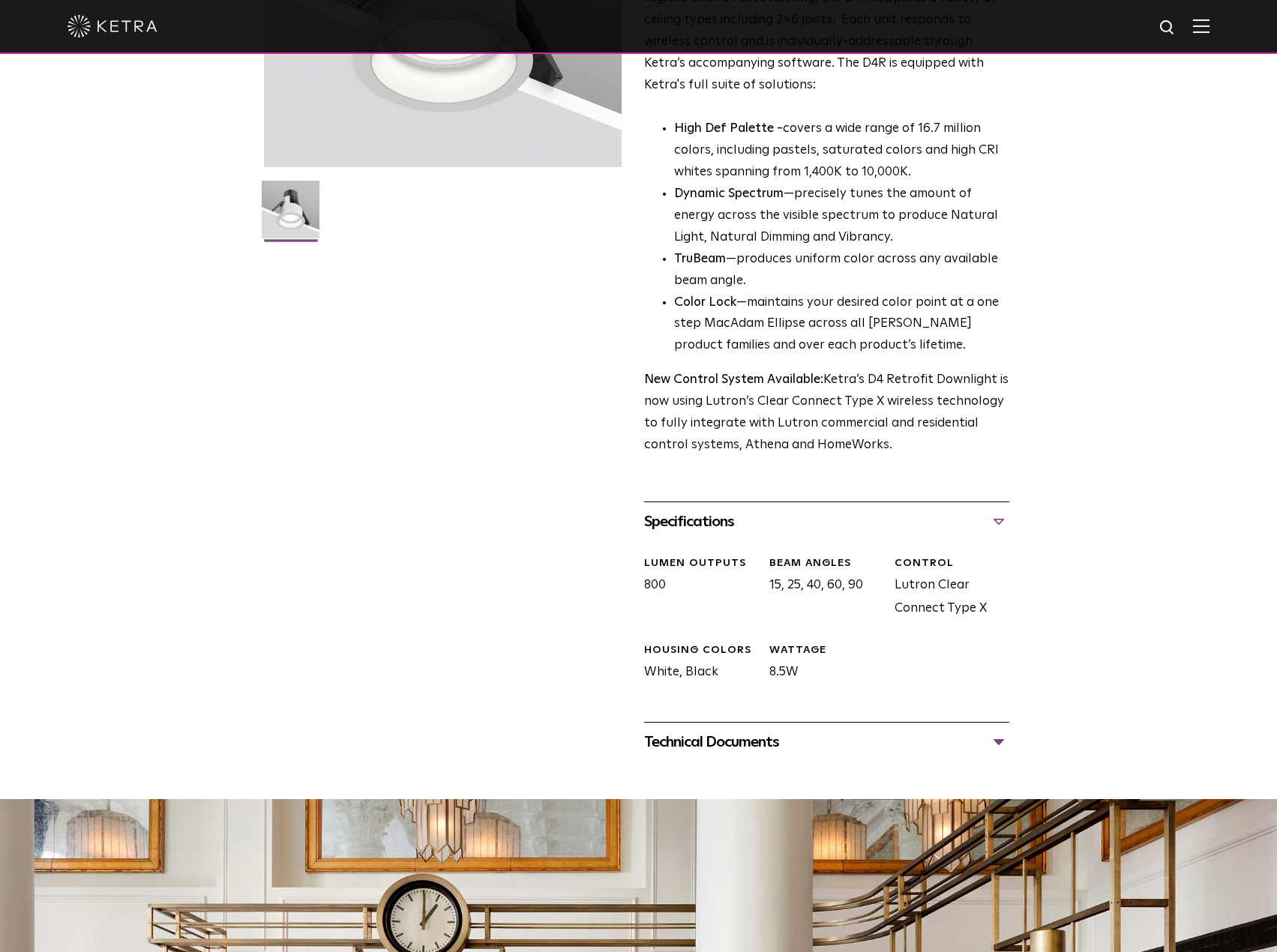 The width and height of the screenshot is (1277, 952). I want to click on strong: High Def Palette -, so click(729, 129).